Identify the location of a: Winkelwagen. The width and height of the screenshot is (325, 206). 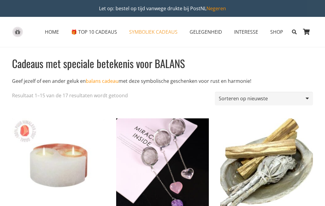
(307, 32).